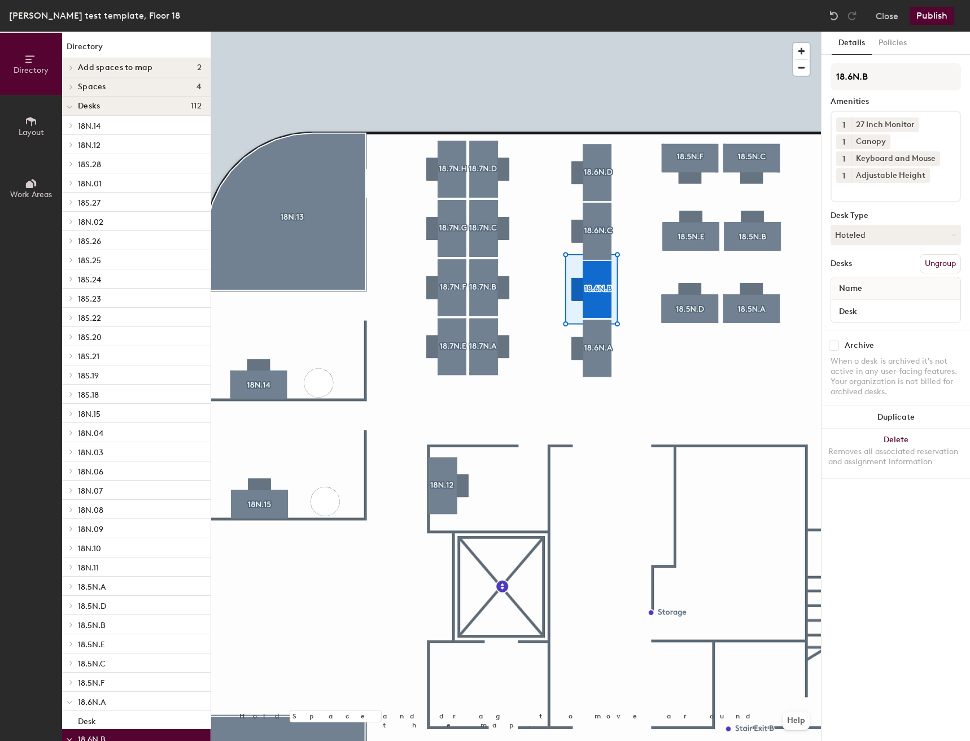 This screenshot has width=970, height=741. What do you see at coordinates (842, 264) in the screenshot?
I see `div: Desks` at bounding box center [842, 264].